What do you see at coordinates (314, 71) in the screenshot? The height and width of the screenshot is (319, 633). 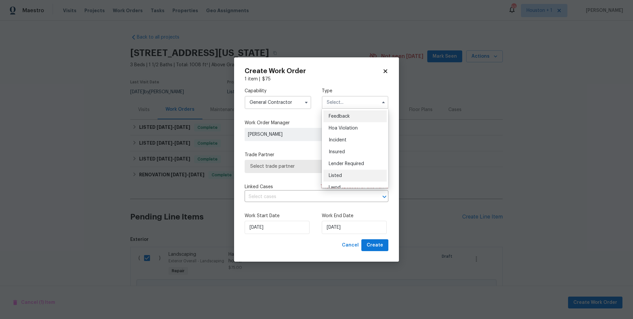 I see `h2: Create Work Order` at bounding box center [314, 71].